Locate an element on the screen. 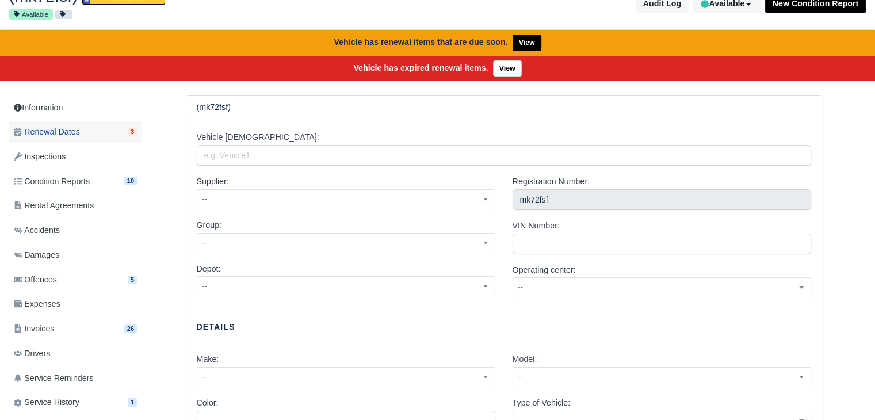 This screenshot has height=420, width=875. span: Offences is located at coordinates (35, 280).